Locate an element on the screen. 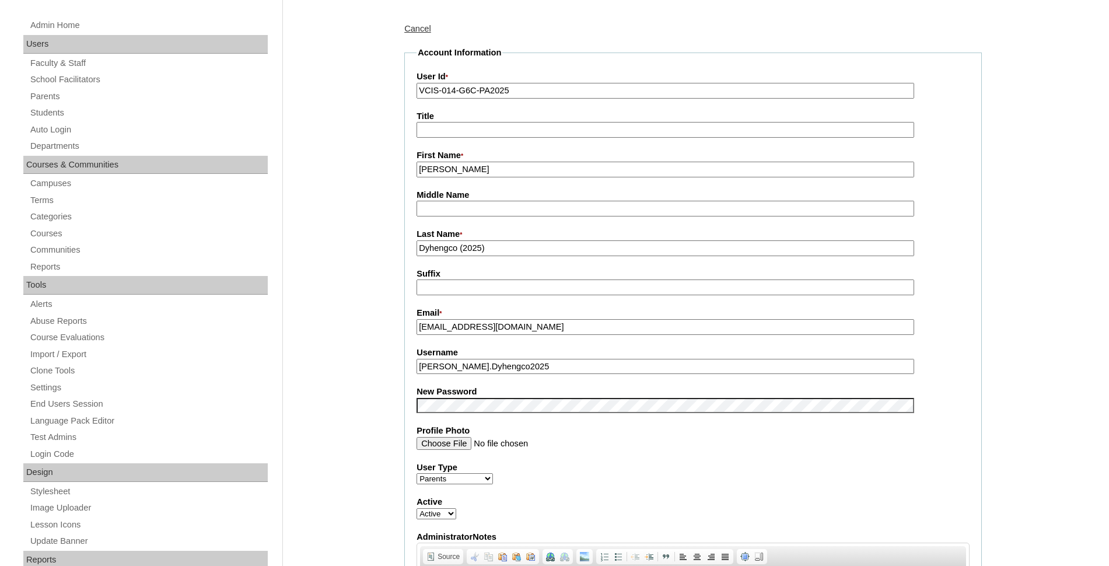  a: Block Quote is located at coordinates (666, 557).